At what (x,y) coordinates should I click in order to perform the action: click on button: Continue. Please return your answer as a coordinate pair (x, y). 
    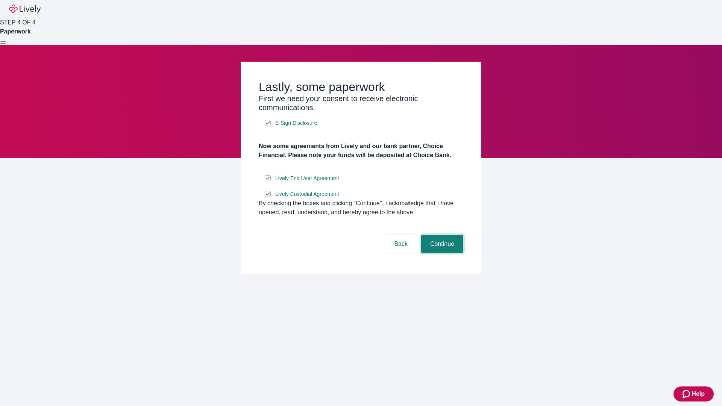
    Looking at the image, I should click on (442, 244).